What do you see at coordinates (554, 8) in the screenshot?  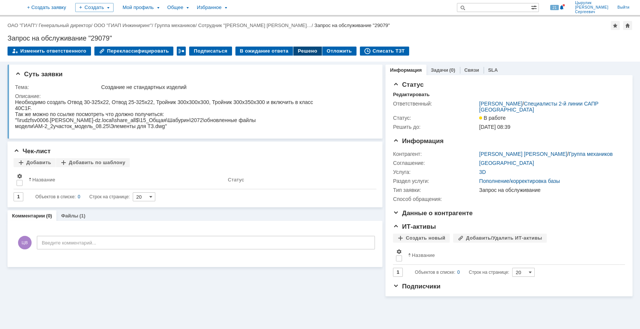 I see `span: 21` at bounding box center [554, 8].